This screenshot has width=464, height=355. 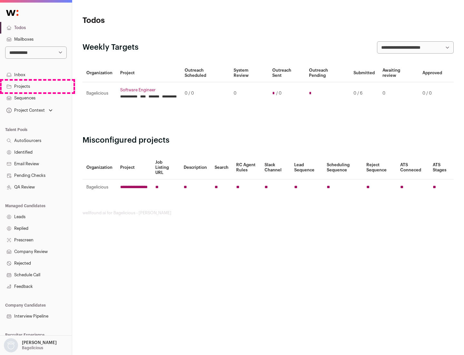 What do you see at coordinates (249, 73) in the screenshot?
I see `th: System Review` at bounding box center [249, 73].